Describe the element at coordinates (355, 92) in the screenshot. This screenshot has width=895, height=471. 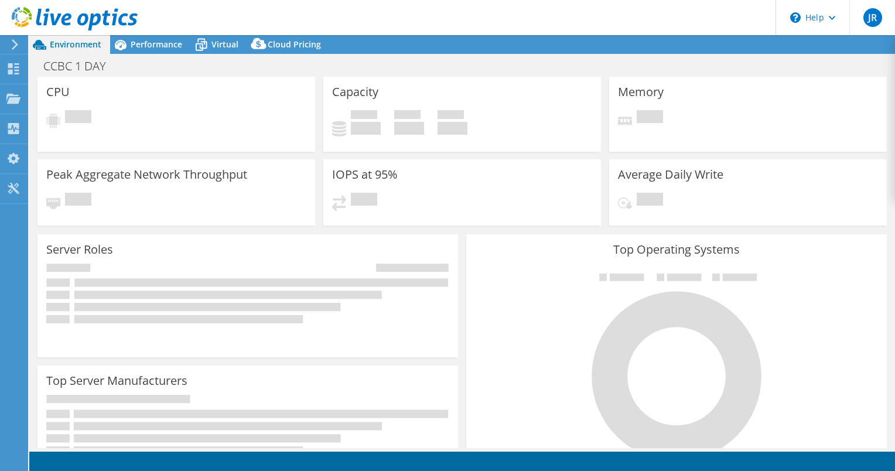
I see `h3: Capacity` at that location.